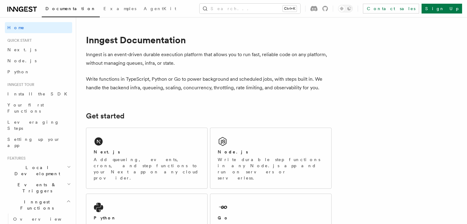 The height and width of the screenshot is (224, 467). What do you see at coordinates (105, 218) in the screenshot?
I see `h2: Python` at bounding box center [105, 218].